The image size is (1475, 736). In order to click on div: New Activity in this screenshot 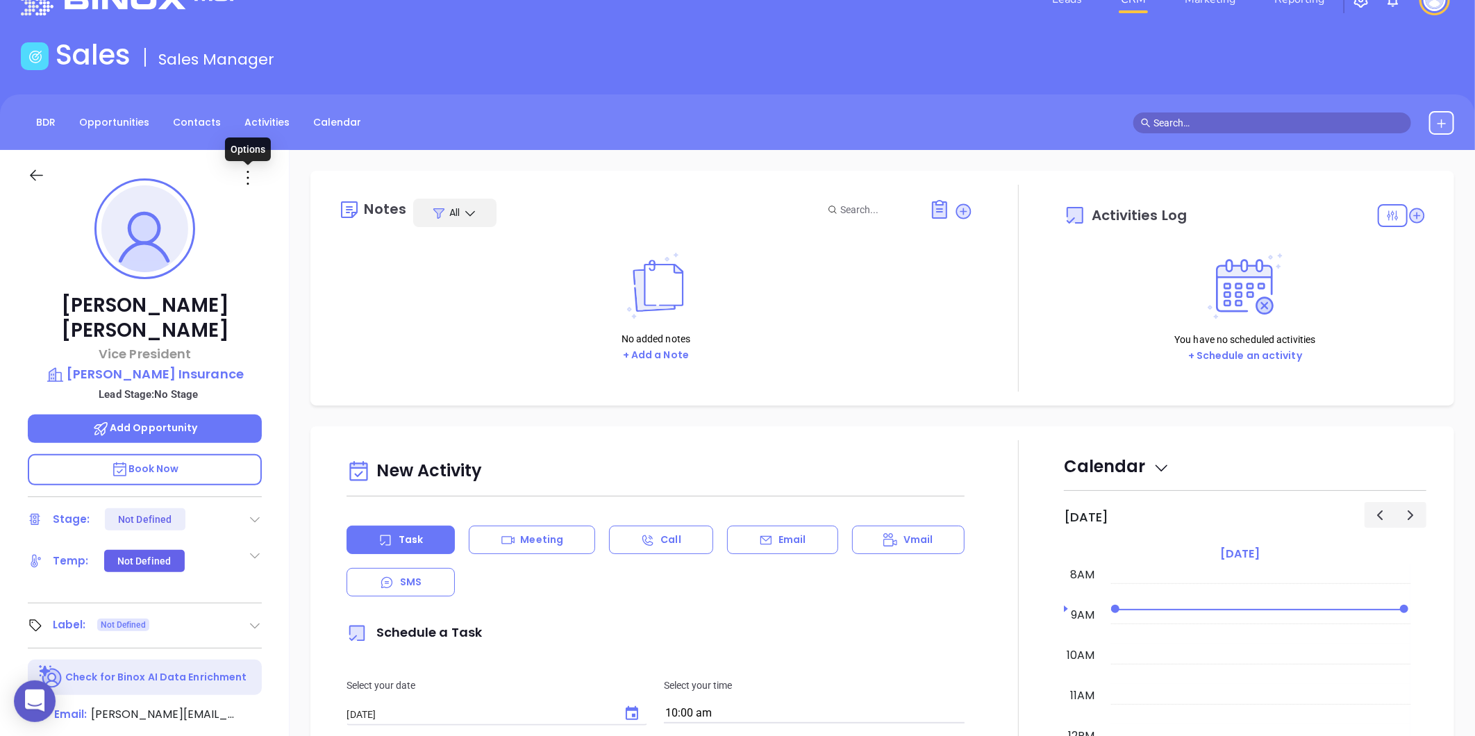, I will do `click(655, 471)`.